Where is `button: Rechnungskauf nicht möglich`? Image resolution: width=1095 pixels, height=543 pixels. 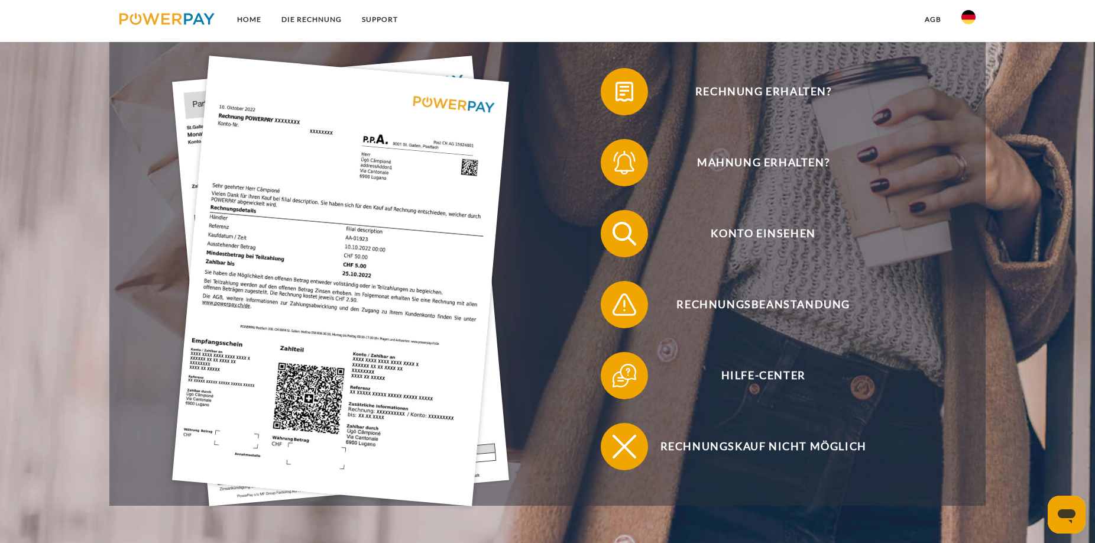 button: Rechnungskauf nicht möglich is located at coordinates (755, 447).